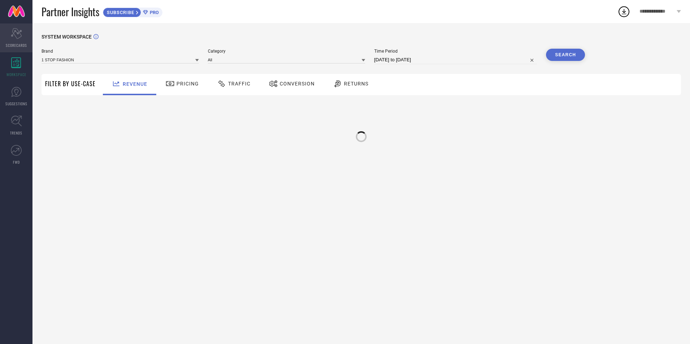 The height and width of the screenshot is (344, 690). I want to click on span: Category, so click(286, 51).